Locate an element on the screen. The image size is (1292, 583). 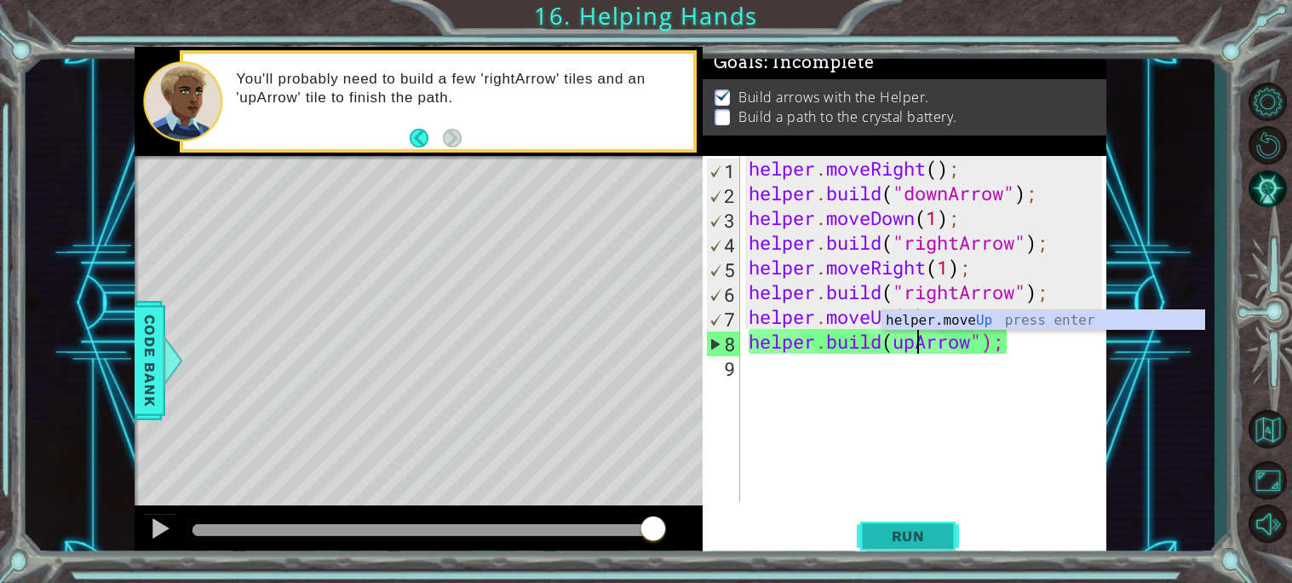
div: 2 is located at coordinates (723, 195).